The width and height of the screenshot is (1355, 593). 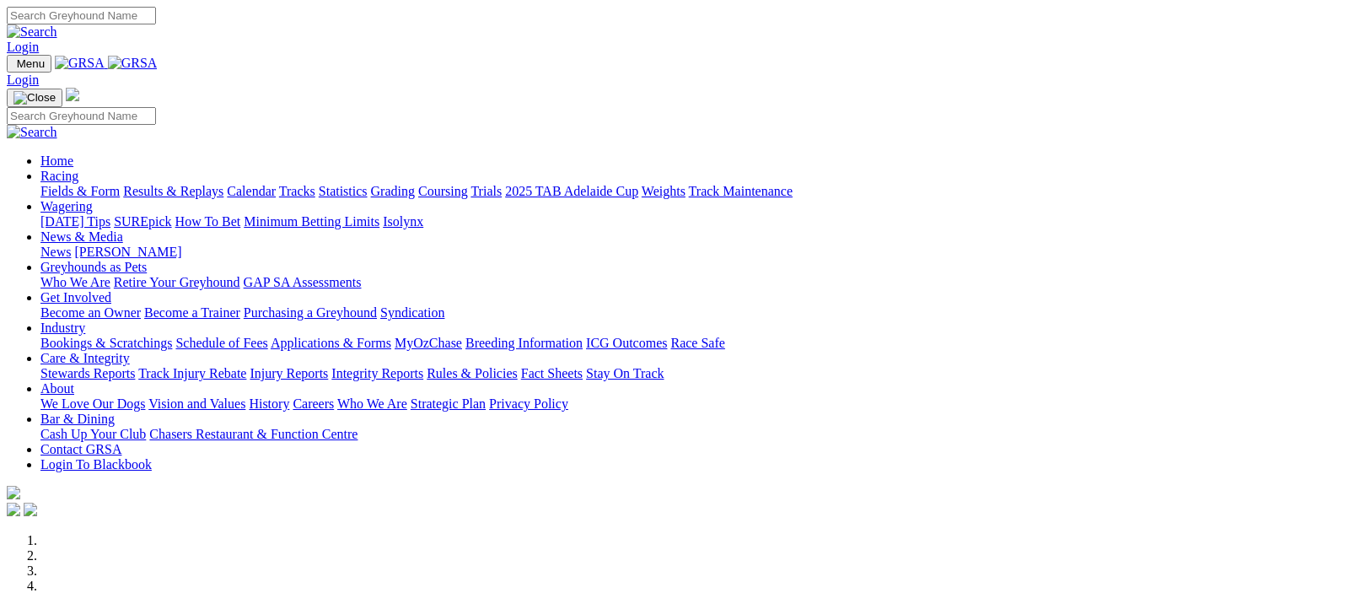 I want to click on a: Rules & Policies, so click(x=472, y=373).